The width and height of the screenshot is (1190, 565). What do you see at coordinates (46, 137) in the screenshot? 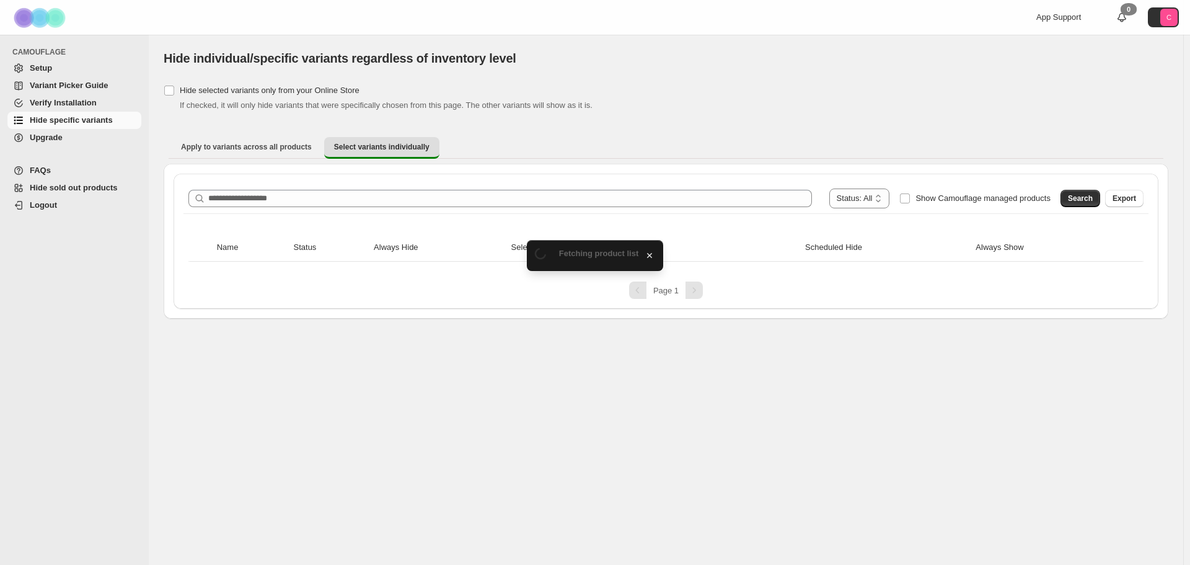
I see `span: Upgrade` at bounding box center [46, 137].